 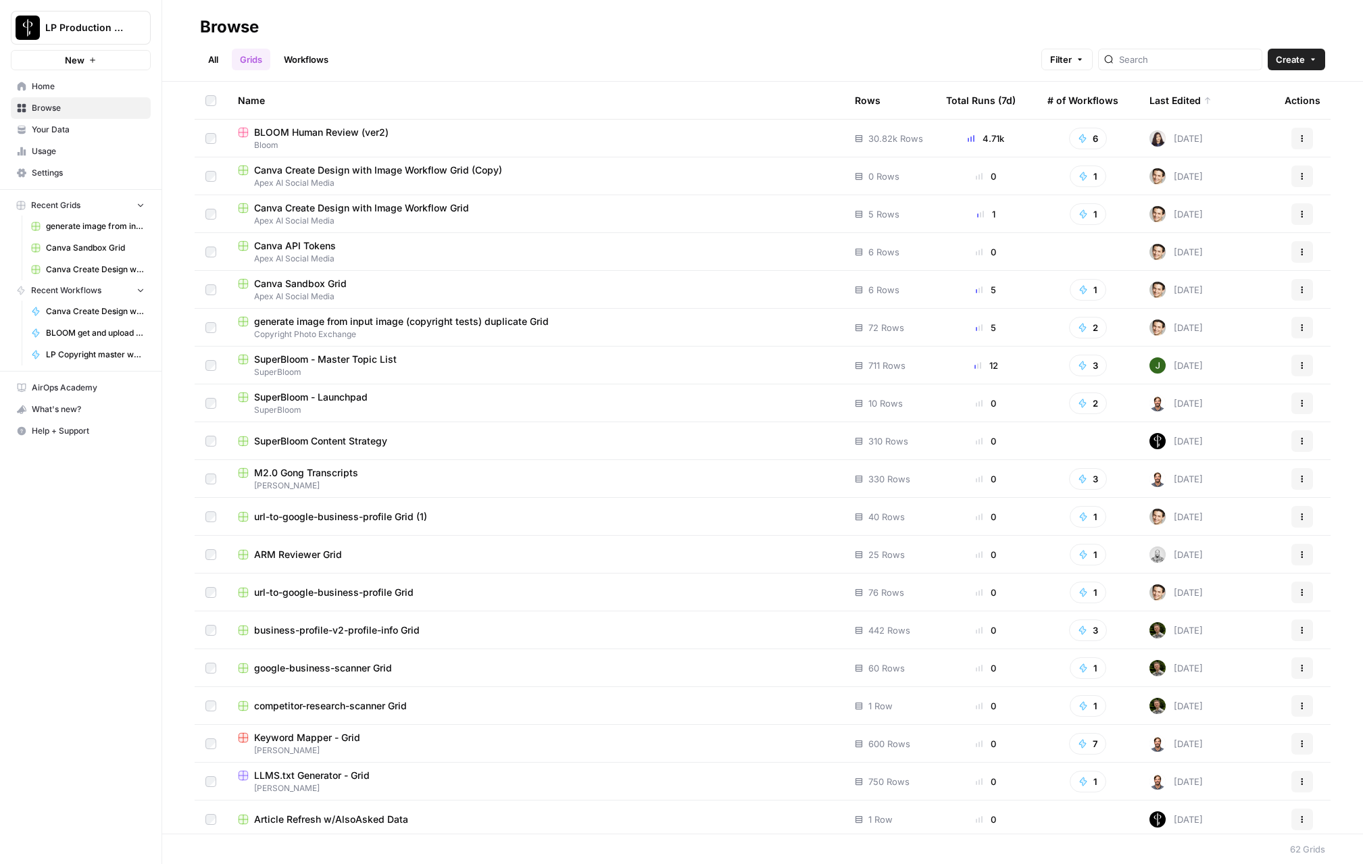 What do you see at coordinates (535, 517) in the screenshot?
I see `a: url-to-google-business-profile Grid (1)` at bounding box center [535, 517].